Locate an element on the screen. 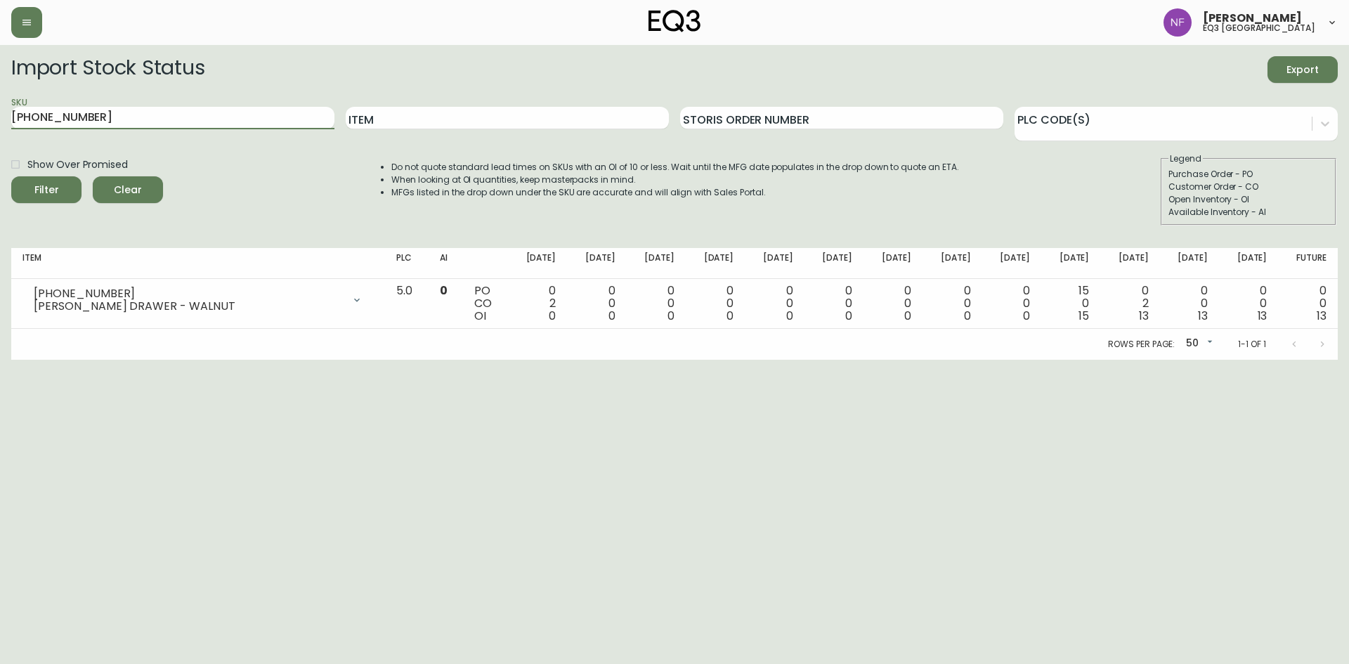 Image resolution: width=1349 pixels, height=664 pixels. span: Clear is located at coordinates (128, 190).